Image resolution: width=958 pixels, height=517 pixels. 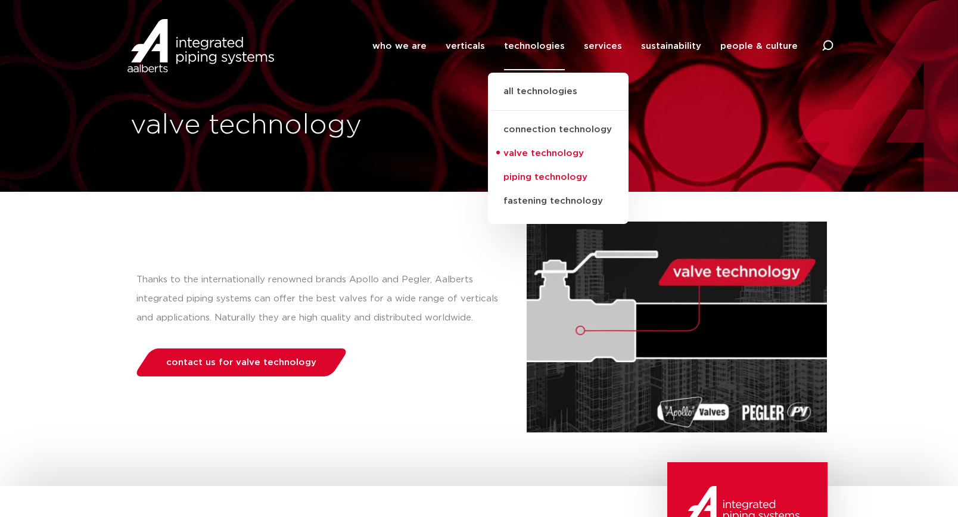 What do you see at coordinates (241, 362) in the screenshot?
I see `a: contact us for valve technology` at bounding box center [241, 362].